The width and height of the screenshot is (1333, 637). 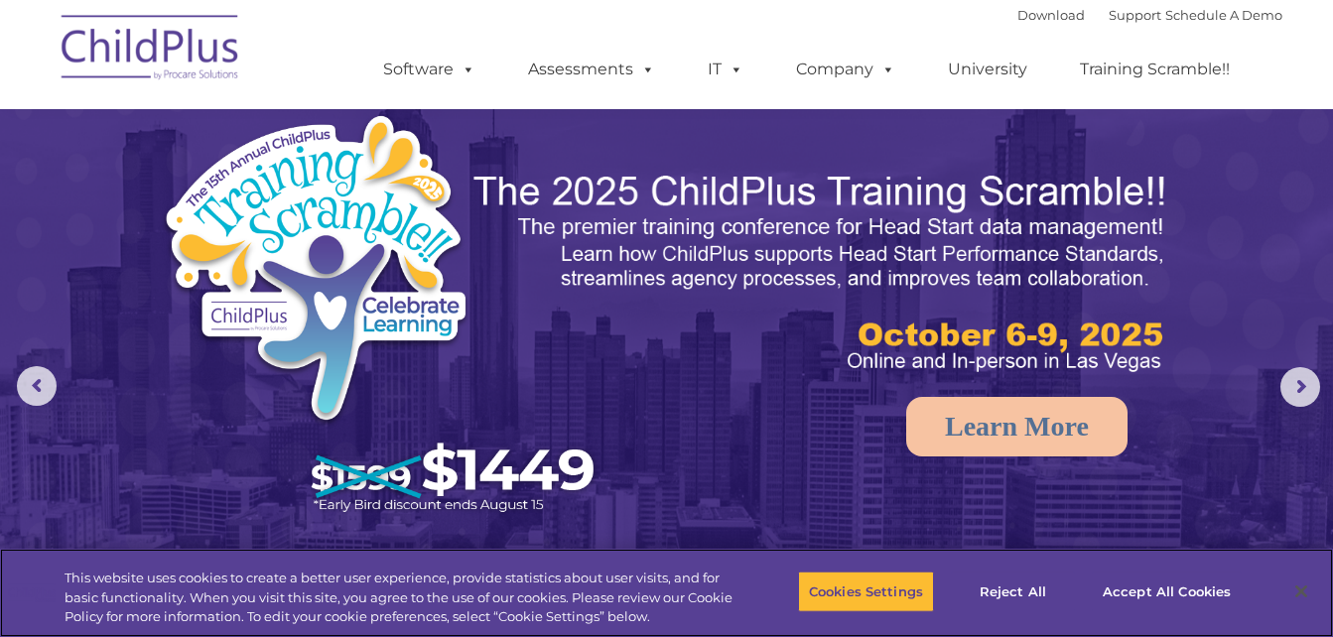 I want to click on button: Cookies Settings, so click(x=865, y=592).